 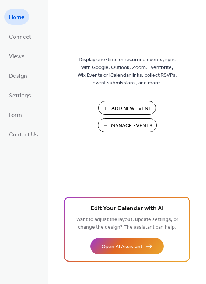 I want to click on span: Contact Us, so click(x=23, y=134).